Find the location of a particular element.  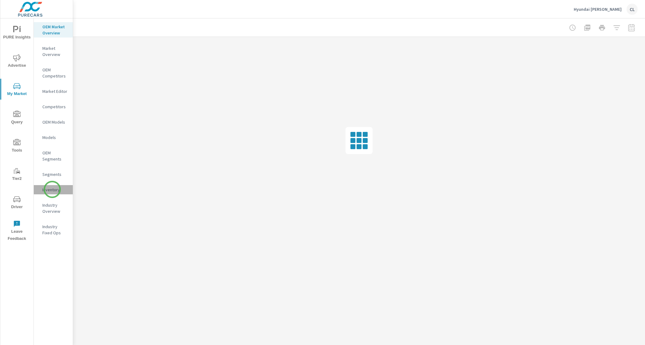

p: Inventory is located at coordinates (55, 190).